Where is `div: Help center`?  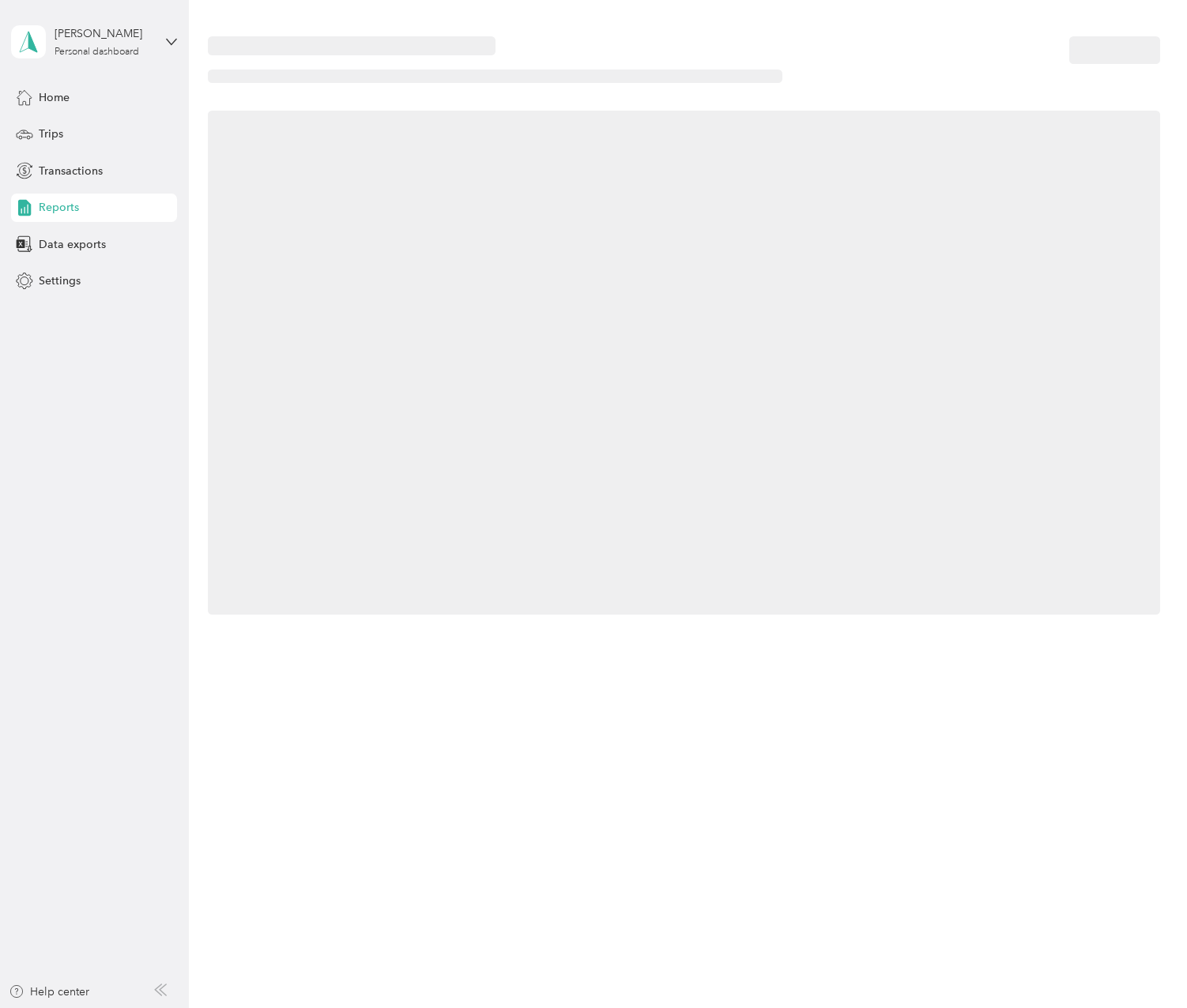 div: Help center is located at coordinates (49, 992).